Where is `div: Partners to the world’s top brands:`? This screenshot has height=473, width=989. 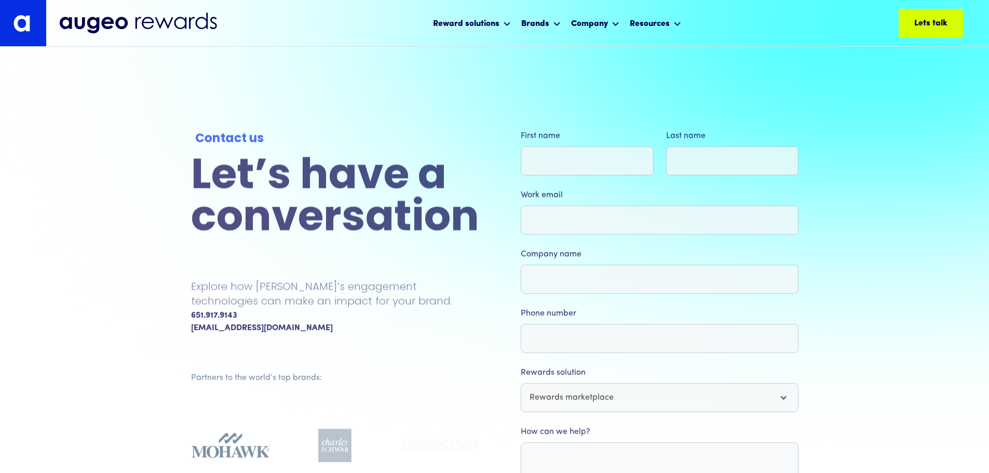
div: Partners to the world’s top brands: is located at coordinates (335, 378).